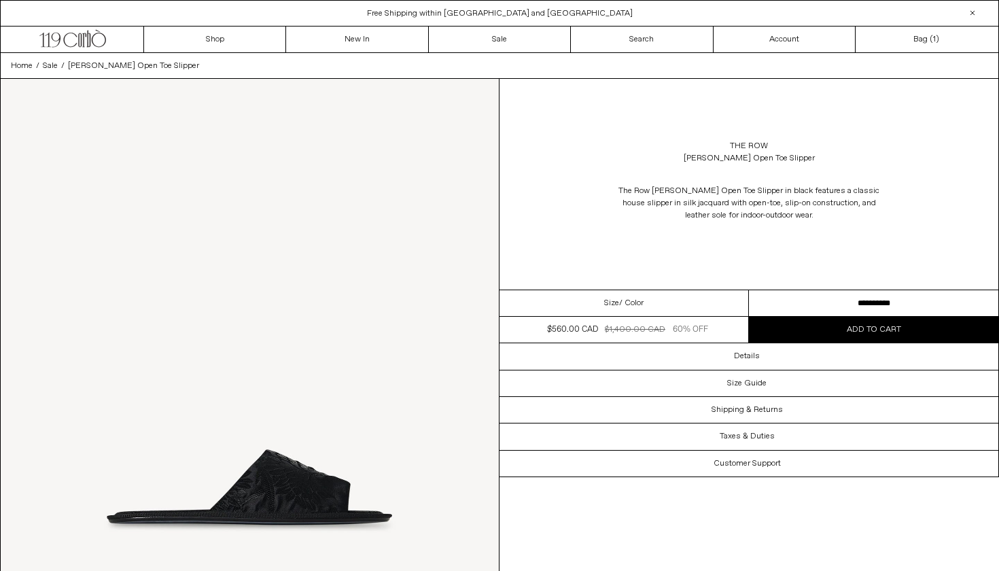  What do you see at coordinates (747, 383) in the screenshot?
I see `h3: Size Guide` at bounding box center [747, 383].